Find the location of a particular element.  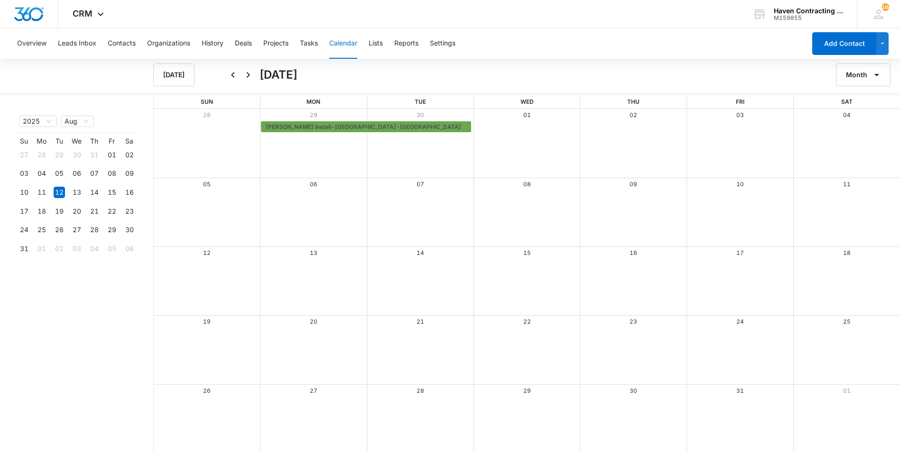

span: 2025 is located at coordinates (38, 121).